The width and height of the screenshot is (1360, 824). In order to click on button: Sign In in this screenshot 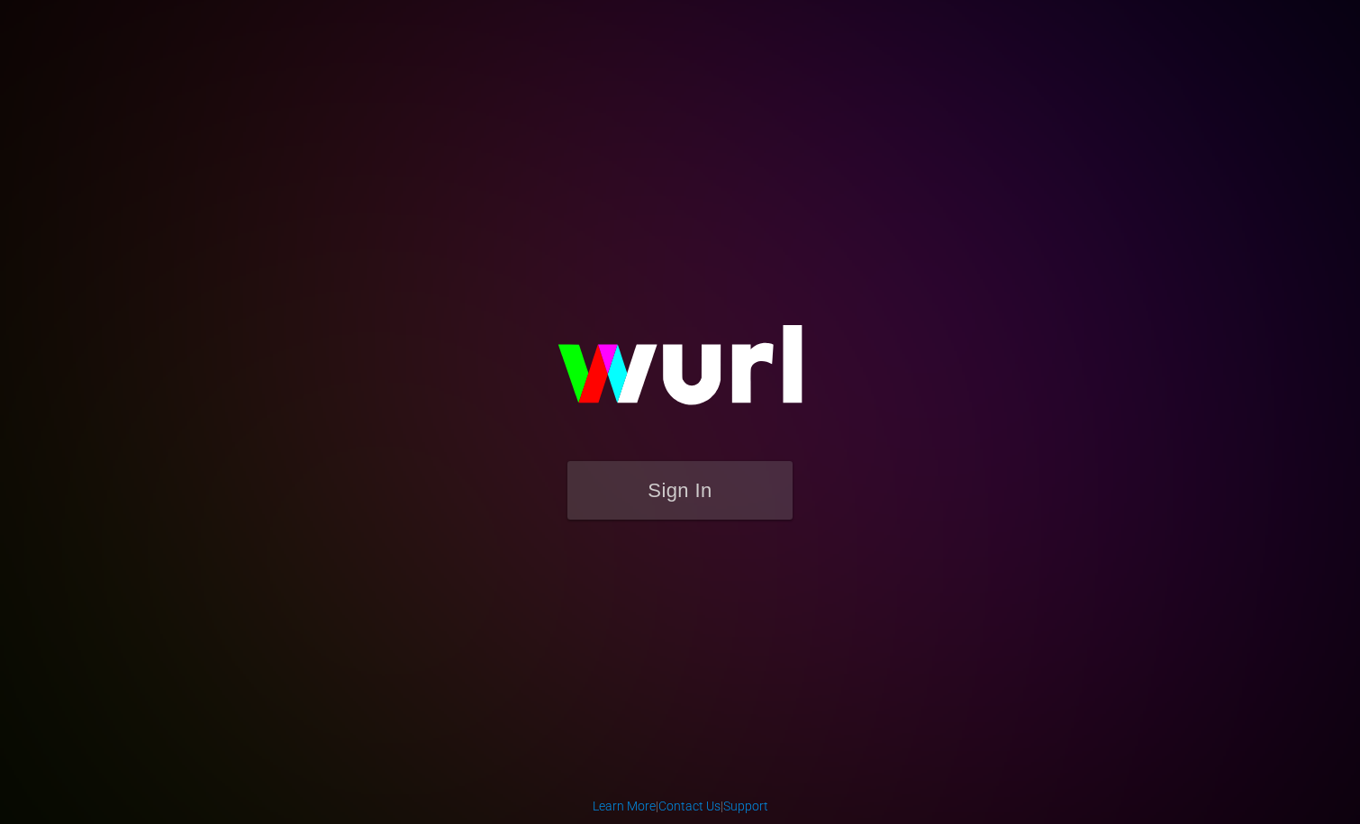, I will do `click(680, 490)`.